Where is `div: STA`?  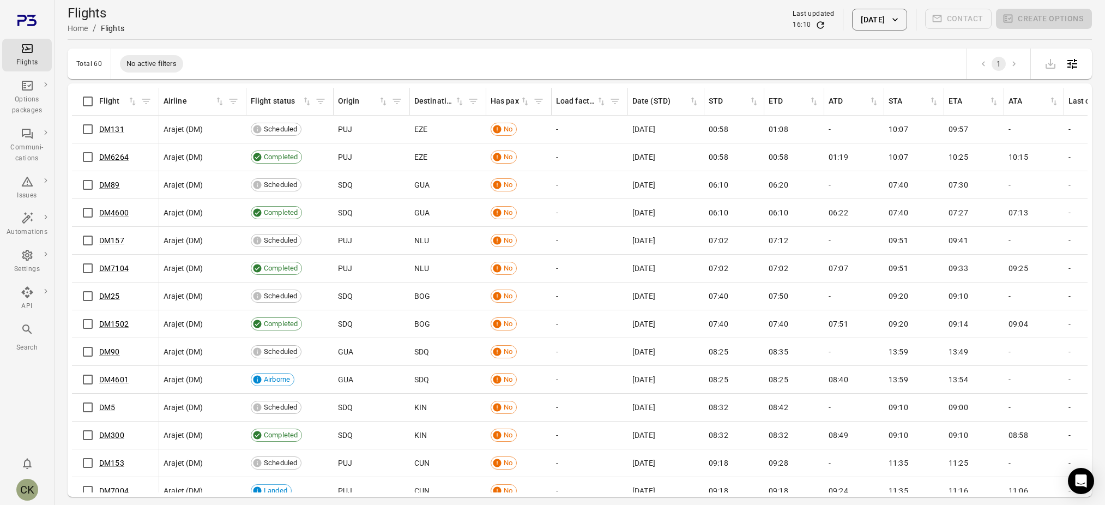 div: STA is located at coordinates (908, 101).